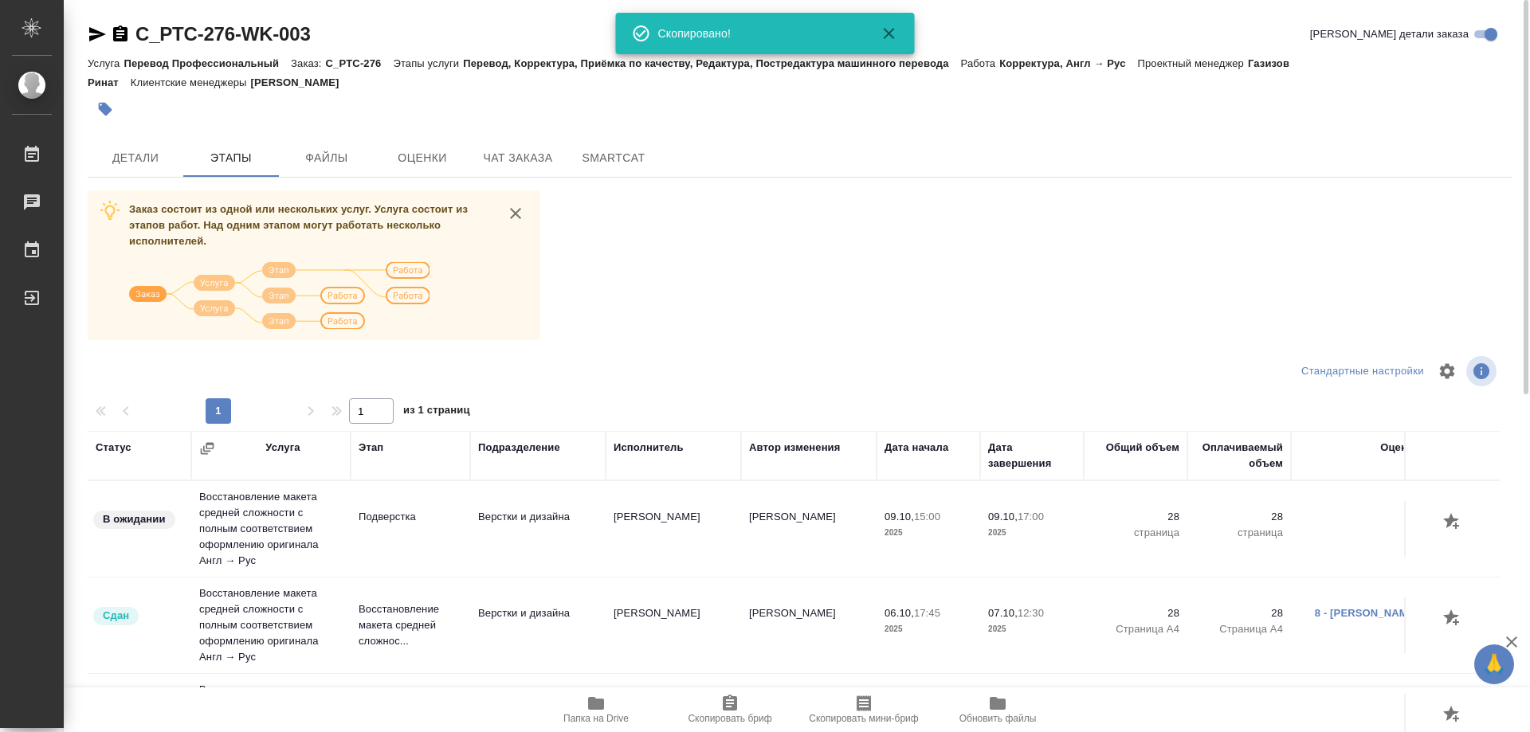 Image resolution: width=1530 pixels, height=732 pixels. I want to click on p: В ожидании, so click(134, 519).